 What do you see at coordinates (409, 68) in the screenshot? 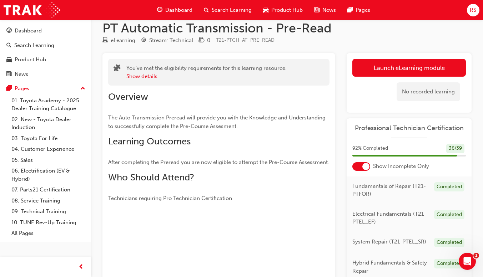
I see `a: Launch eLearning module` at bounding box center [409, 68].